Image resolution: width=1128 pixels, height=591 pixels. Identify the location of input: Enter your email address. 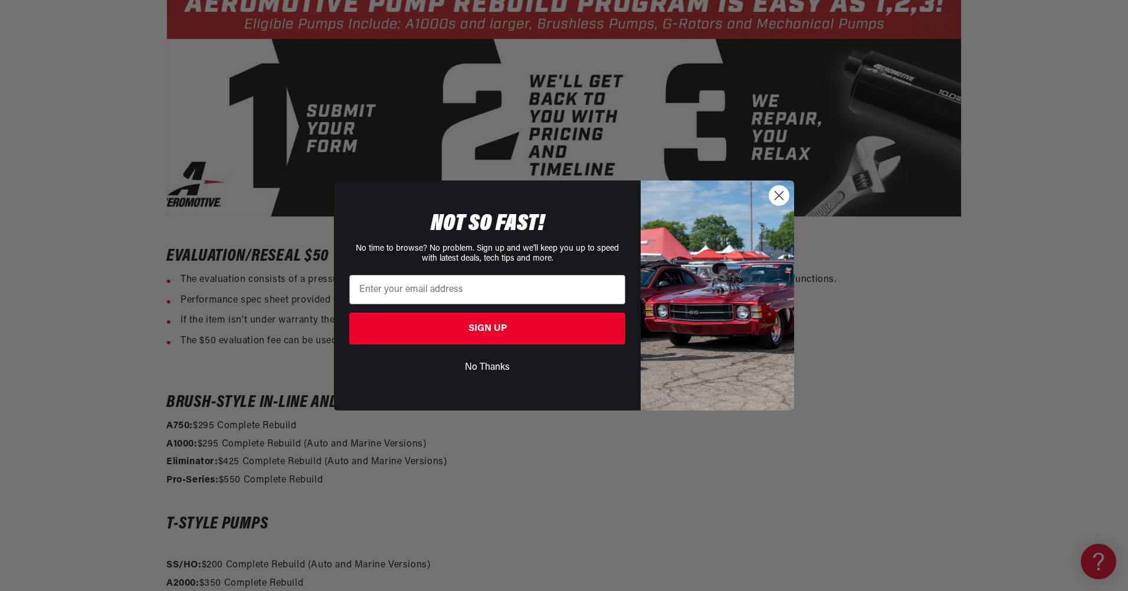
(487, 290).